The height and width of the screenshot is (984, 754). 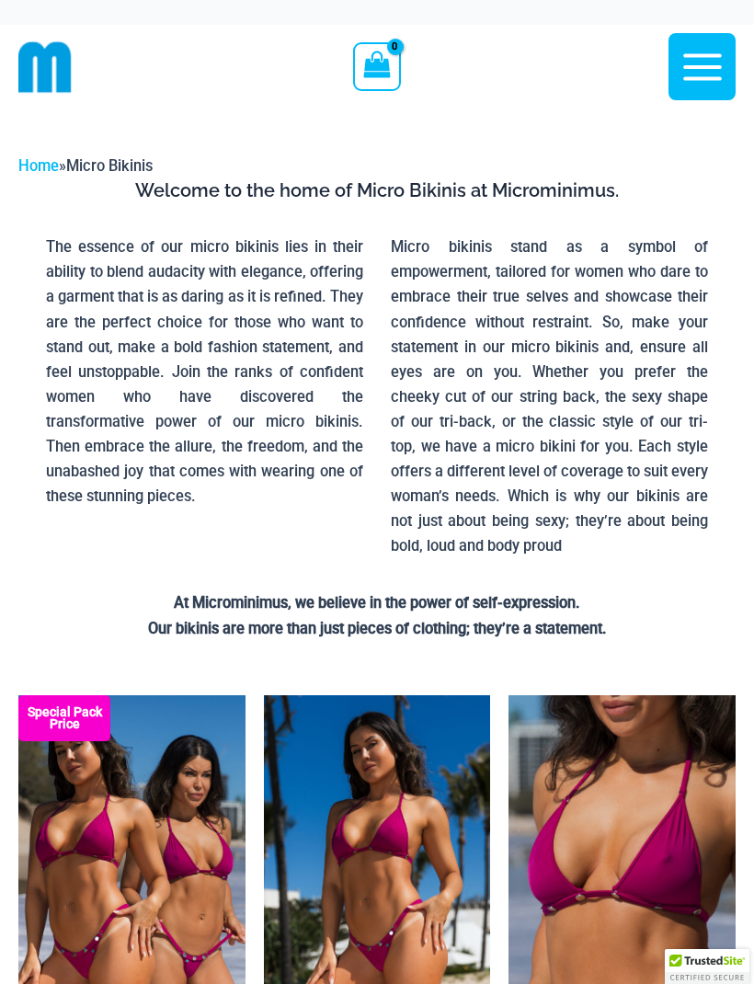 I want to click on strong: At Microminimus, we believe in the power of self-expression., so click(x=377, y=602).